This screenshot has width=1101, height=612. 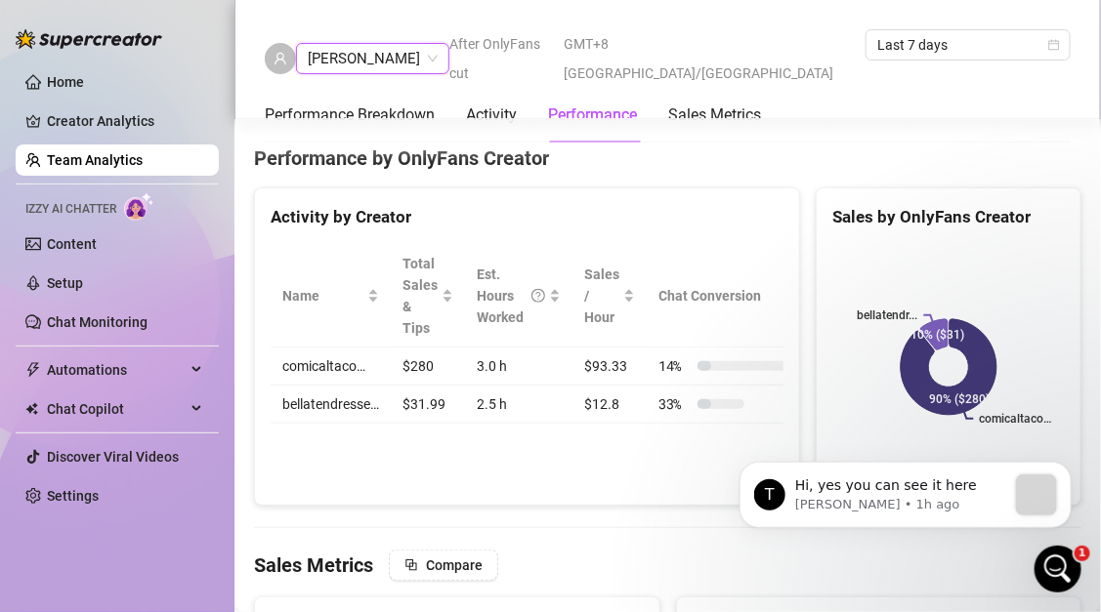 I want to click on button: Compare, so click(x=443, y=566).